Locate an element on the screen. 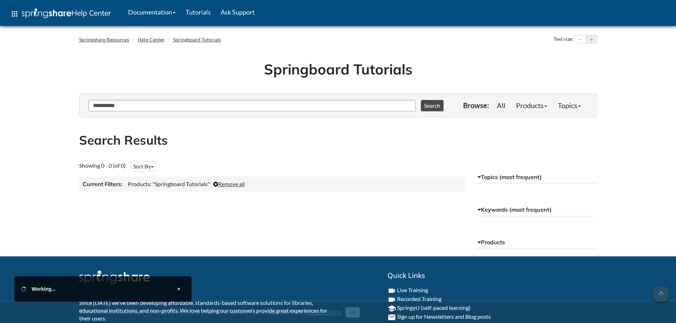  span: "Springboard Tutorials" is located at coordinates (181, 184).